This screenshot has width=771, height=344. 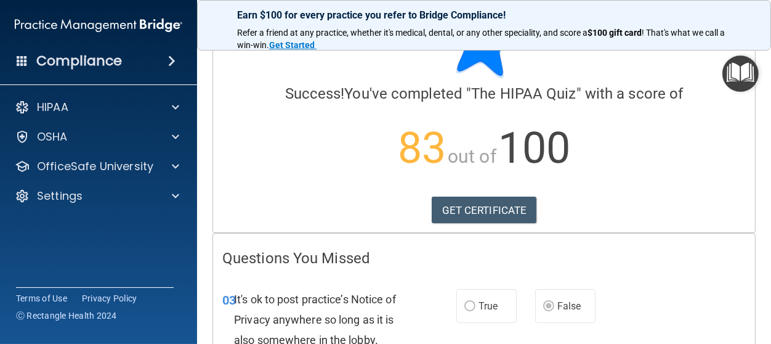 I want to click on span: 100, so click(x=534, y=148).